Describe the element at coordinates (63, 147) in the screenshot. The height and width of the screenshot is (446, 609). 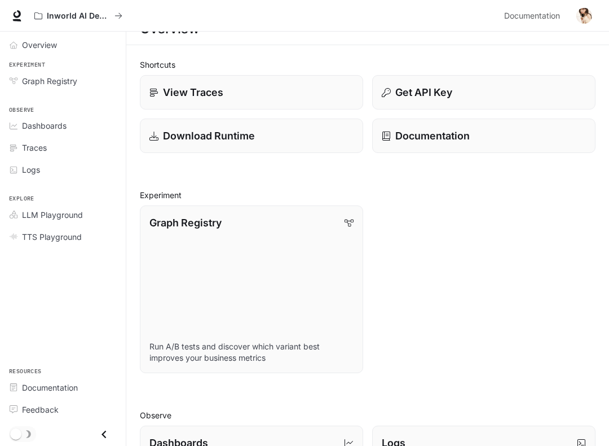
I see `a: Traces` at that location.